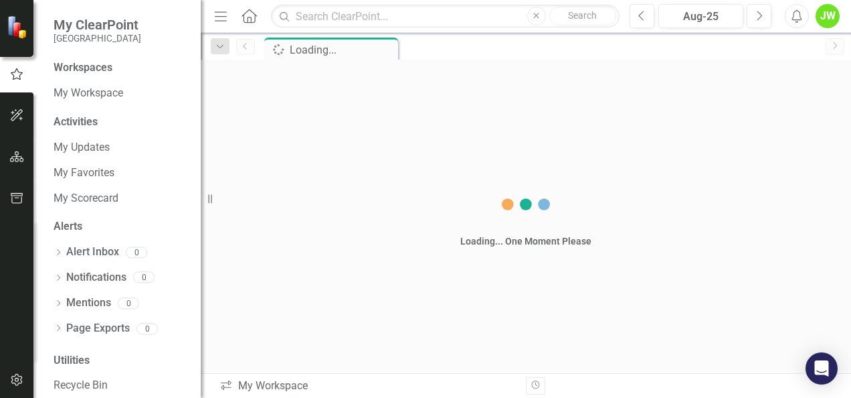  What do you see at coordinates (97, 25) in the screenshot?
I see `span: My ClearPoint` at bounding box center [97, 25].